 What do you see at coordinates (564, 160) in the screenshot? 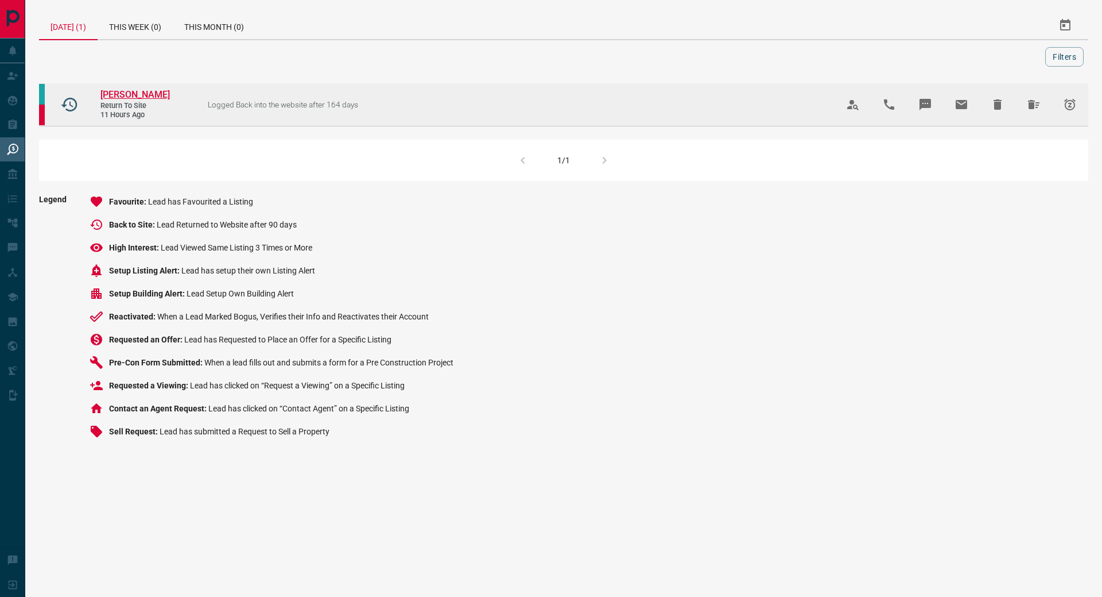
I see `div: 1/1` at bounding box center [564, 160].